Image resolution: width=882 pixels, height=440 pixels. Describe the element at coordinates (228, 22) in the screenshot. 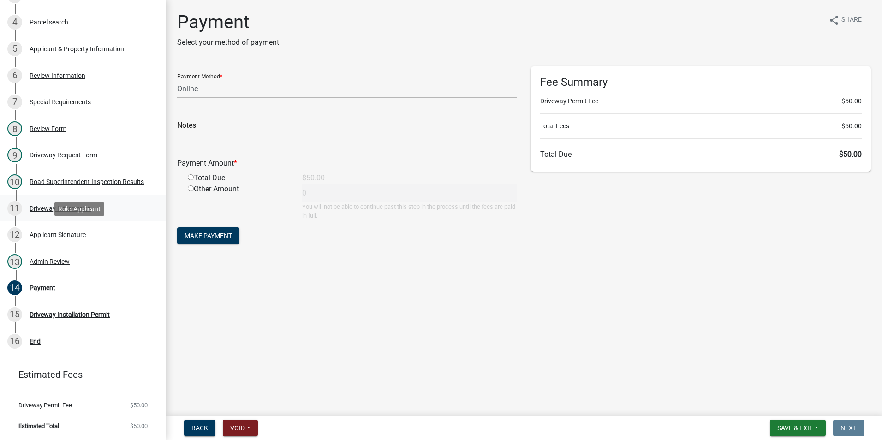

I see `h1: Payment` at that location.